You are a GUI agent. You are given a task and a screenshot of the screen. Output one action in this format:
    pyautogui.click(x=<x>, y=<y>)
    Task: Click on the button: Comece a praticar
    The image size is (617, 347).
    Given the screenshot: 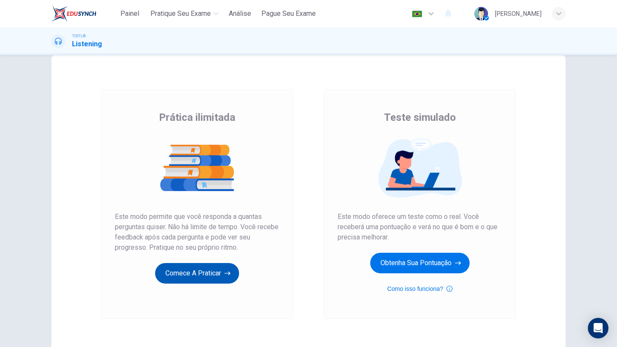 What is the action you would take?
    pyautogui.click(x=197, y=273)
    